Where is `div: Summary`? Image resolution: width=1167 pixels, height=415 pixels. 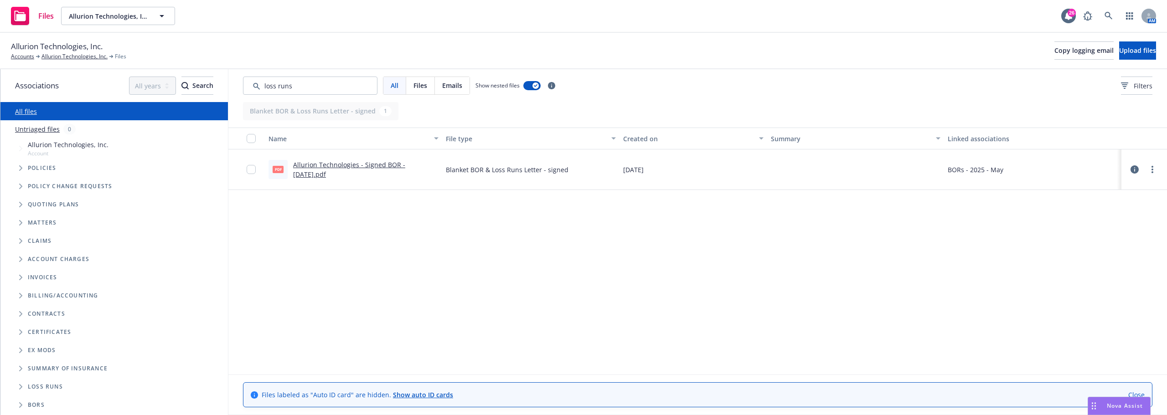 div: Summary is located at coordinates (851, 139).